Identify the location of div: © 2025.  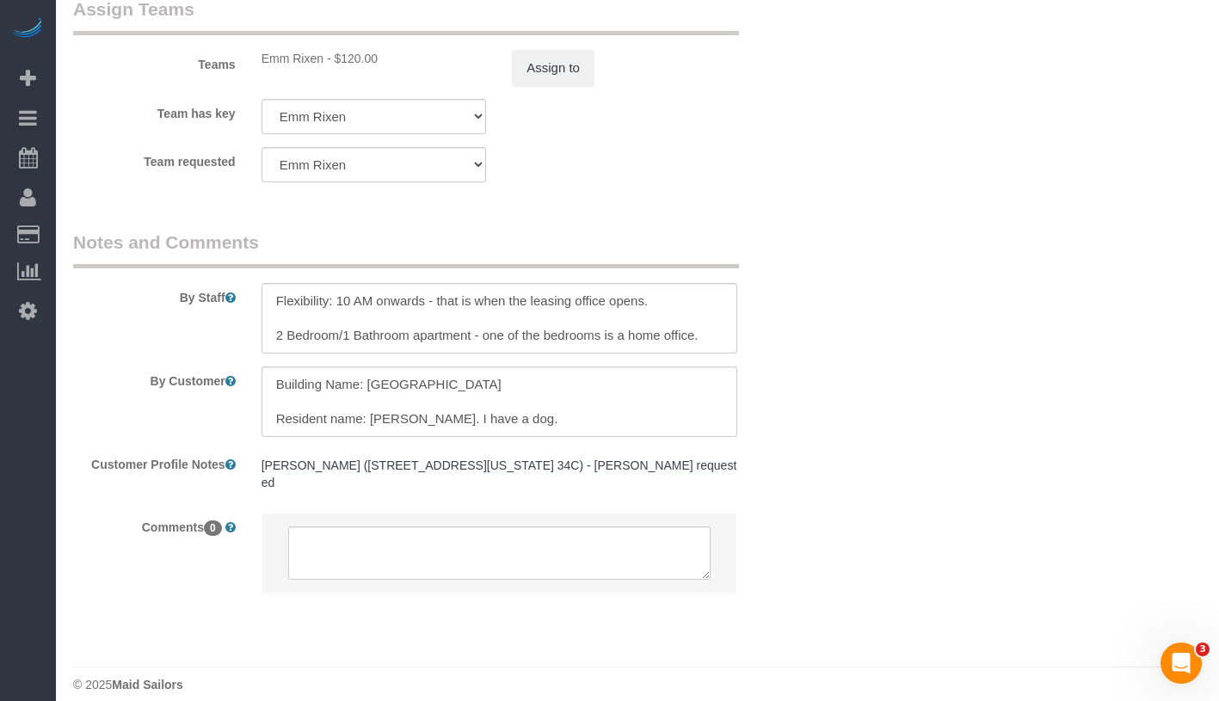
(637, 685).